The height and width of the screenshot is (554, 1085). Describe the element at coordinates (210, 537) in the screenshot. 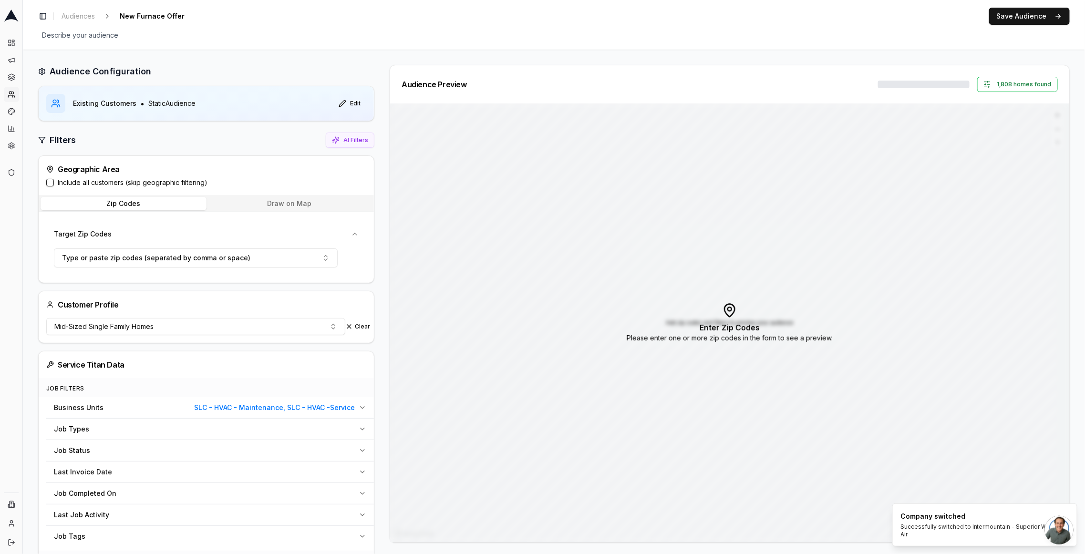

I see `button: Job Tags` at that location.